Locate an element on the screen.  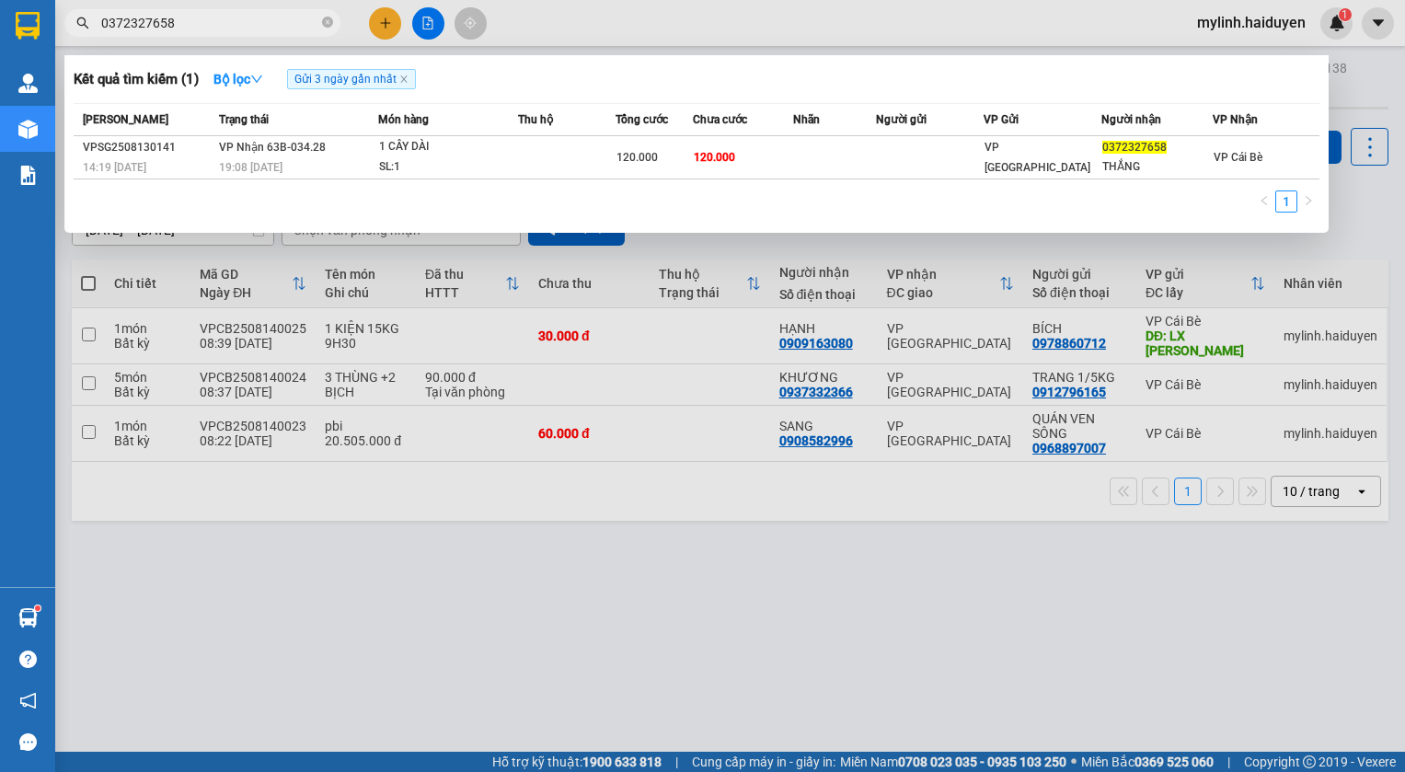
span: Thu hộ is located at coordinates (536, 120).